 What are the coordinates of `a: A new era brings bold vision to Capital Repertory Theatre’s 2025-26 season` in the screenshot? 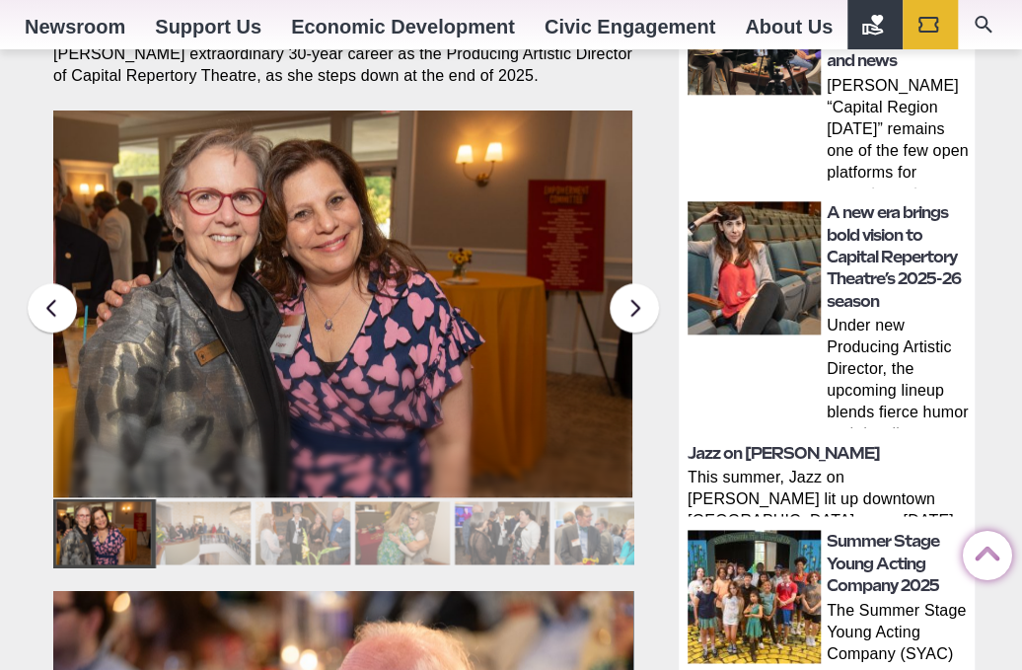 It's located at (894, 256).